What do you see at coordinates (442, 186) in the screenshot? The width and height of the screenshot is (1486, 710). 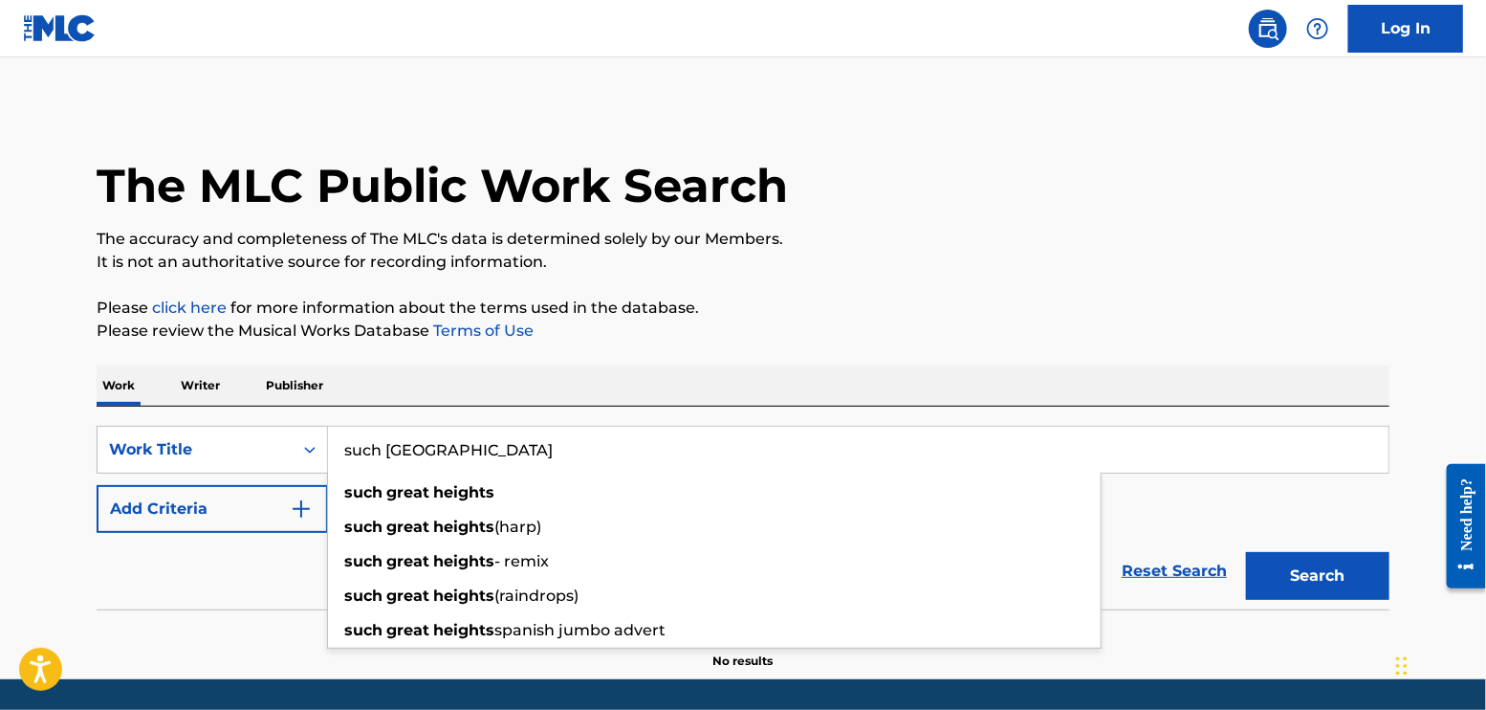 I see `h1: The MLC Public Work Search` at bounding box center [442, 186].